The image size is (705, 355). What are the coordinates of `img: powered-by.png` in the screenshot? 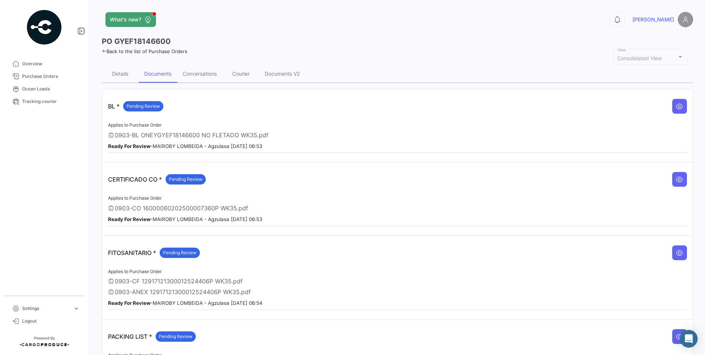 It's located at (44, 27).